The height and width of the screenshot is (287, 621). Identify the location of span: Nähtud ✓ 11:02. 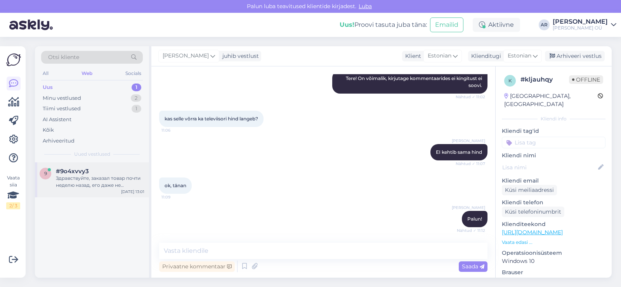
(470, 97).